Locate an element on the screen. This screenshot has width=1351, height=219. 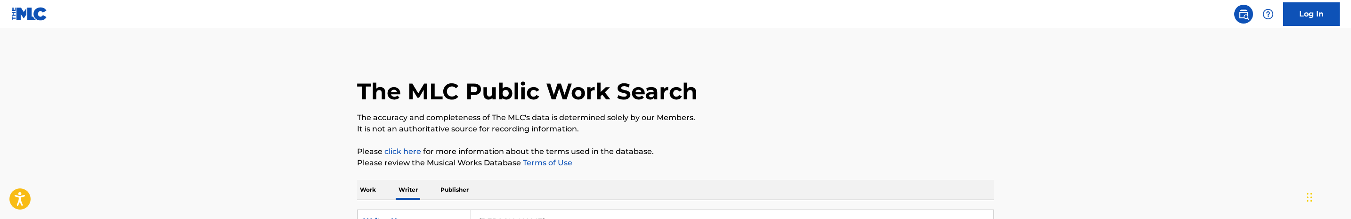
a: click here is located at coordinates (403, 151).